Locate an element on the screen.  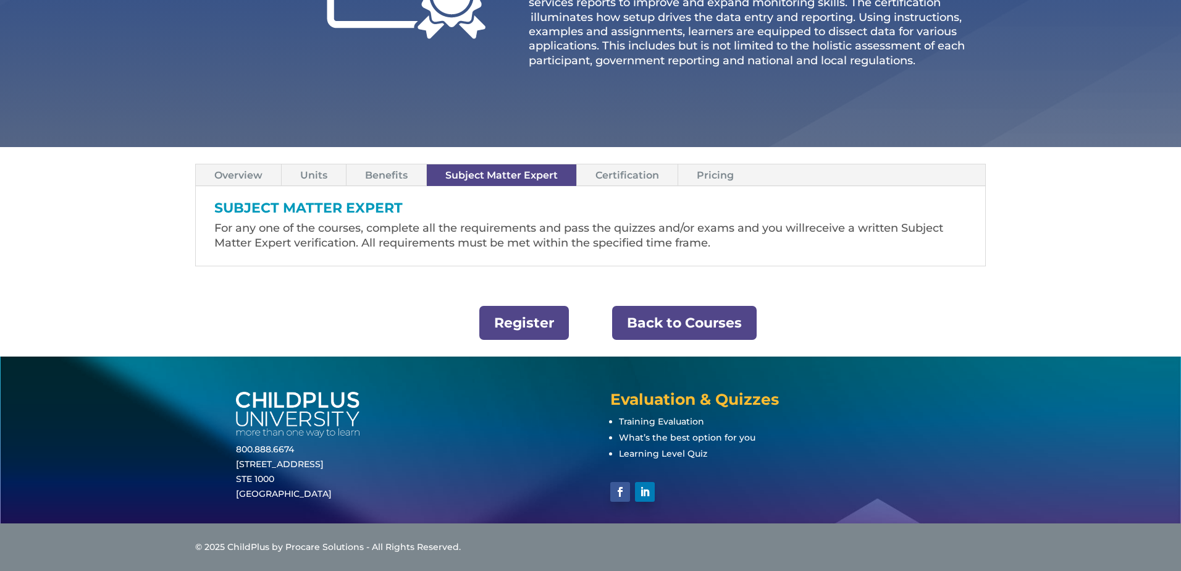
a: Training Evaluation is located at coordinates (662, 421).